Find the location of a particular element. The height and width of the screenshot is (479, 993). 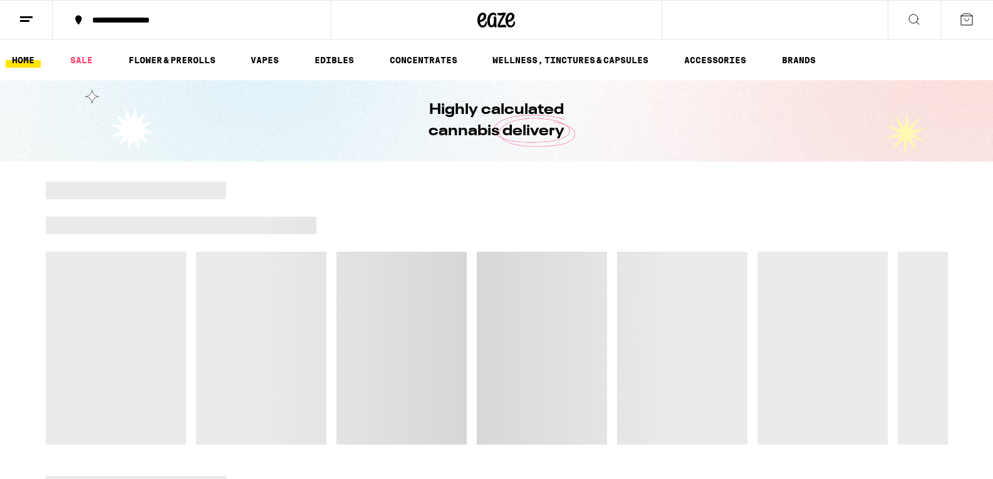

h1: Highly calculated cannabis delivery is located at coordinates (497, 121).